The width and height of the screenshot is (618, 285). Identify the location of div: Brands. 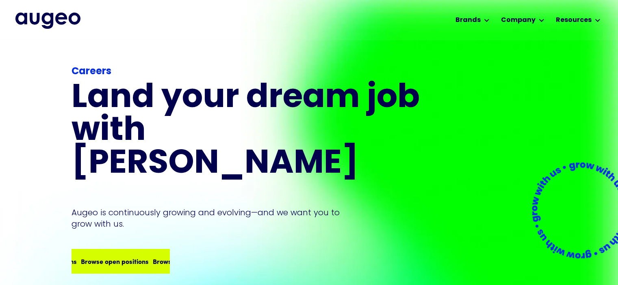
(468, 20).